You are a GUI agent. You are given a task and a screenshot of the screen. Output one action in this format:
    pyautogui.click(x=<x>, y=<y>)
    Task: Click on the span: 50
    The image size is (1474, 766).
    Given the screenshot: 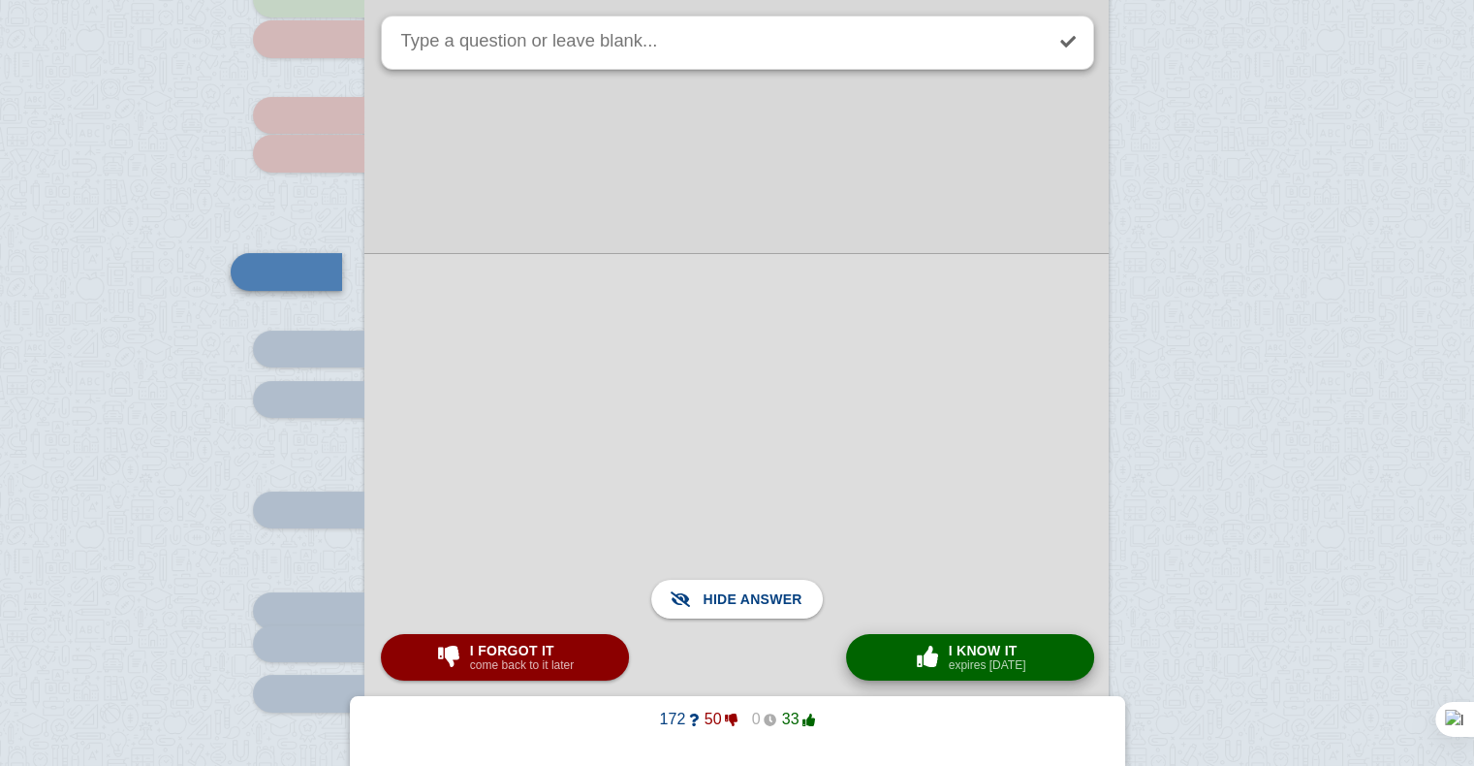 What is the action you would take?
    pyautogui.click(x=718, y=719)
    